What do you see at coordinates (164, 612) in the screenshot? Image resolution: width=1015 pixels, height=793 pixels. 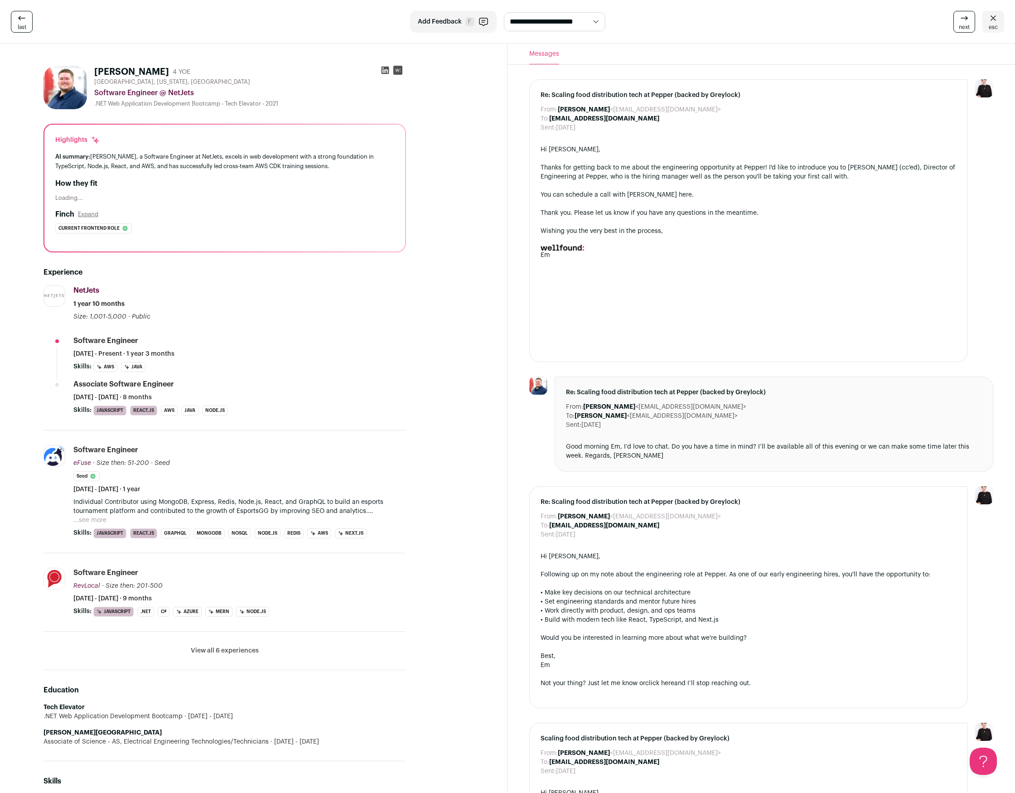 I see `li: C#` at bounding box center [164, 612].